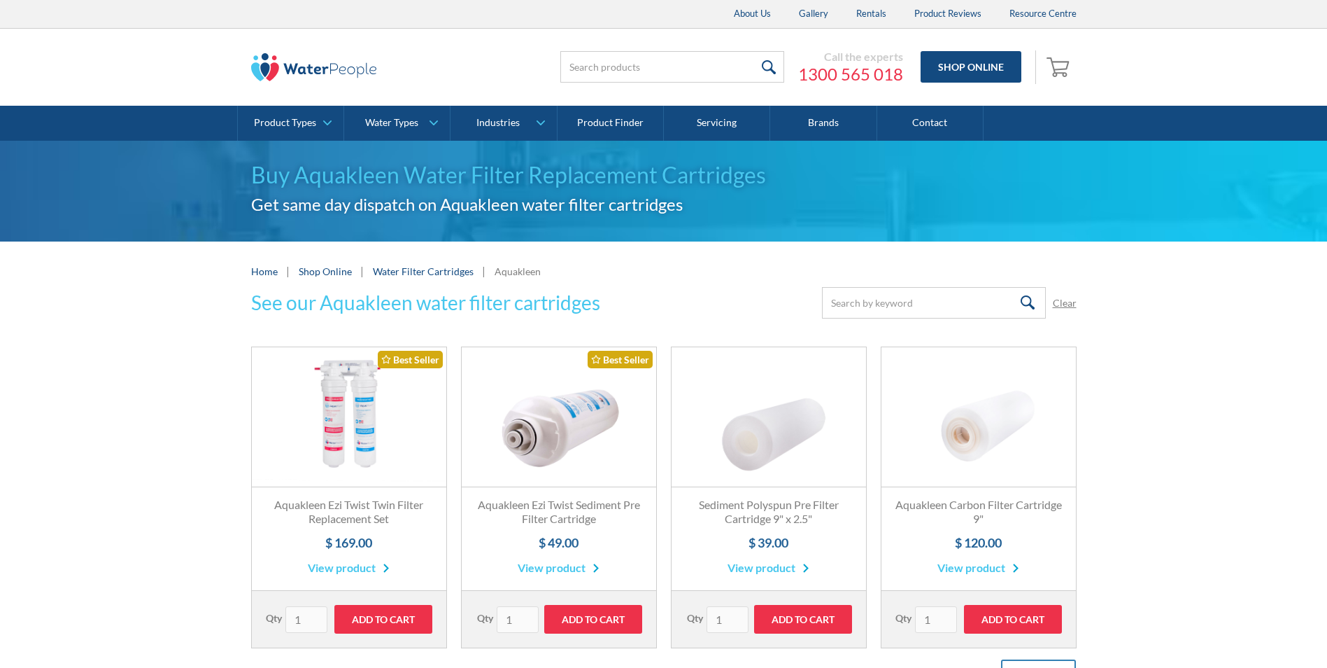 The image size is (1327, 668). I want to click on a: Industries, so click(503, 123).